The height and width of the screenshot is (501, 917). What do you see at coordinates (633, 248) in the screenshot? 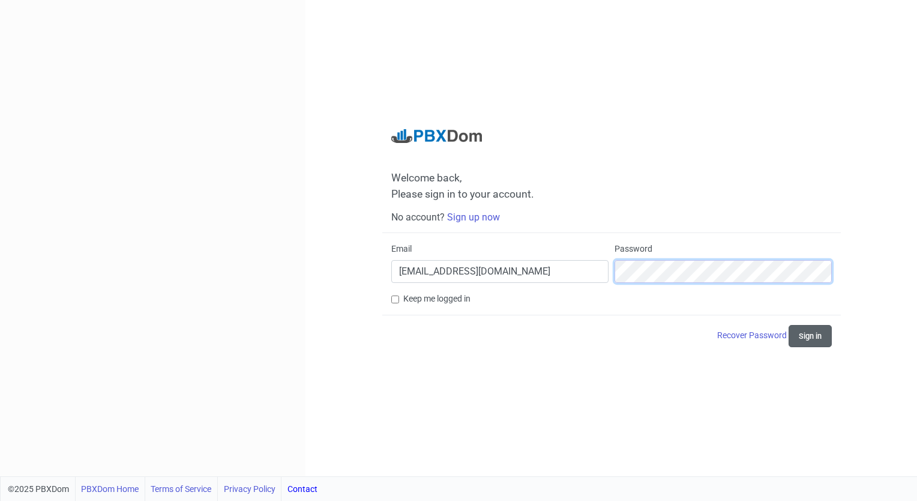
I see `label: Password` at bounding box center [633, 248].